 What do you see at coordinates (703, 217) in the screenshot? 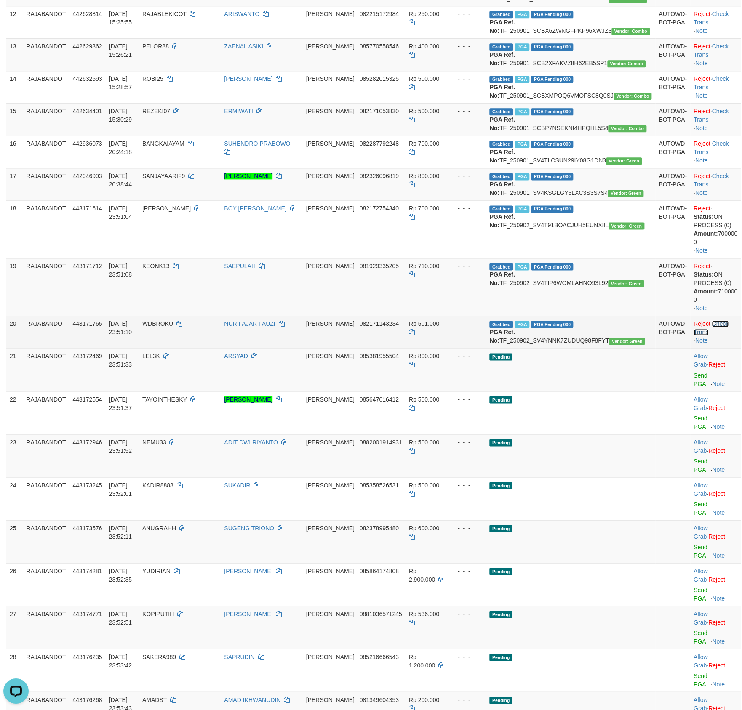
I see `b: Status:` at bounding box center [703, 217].